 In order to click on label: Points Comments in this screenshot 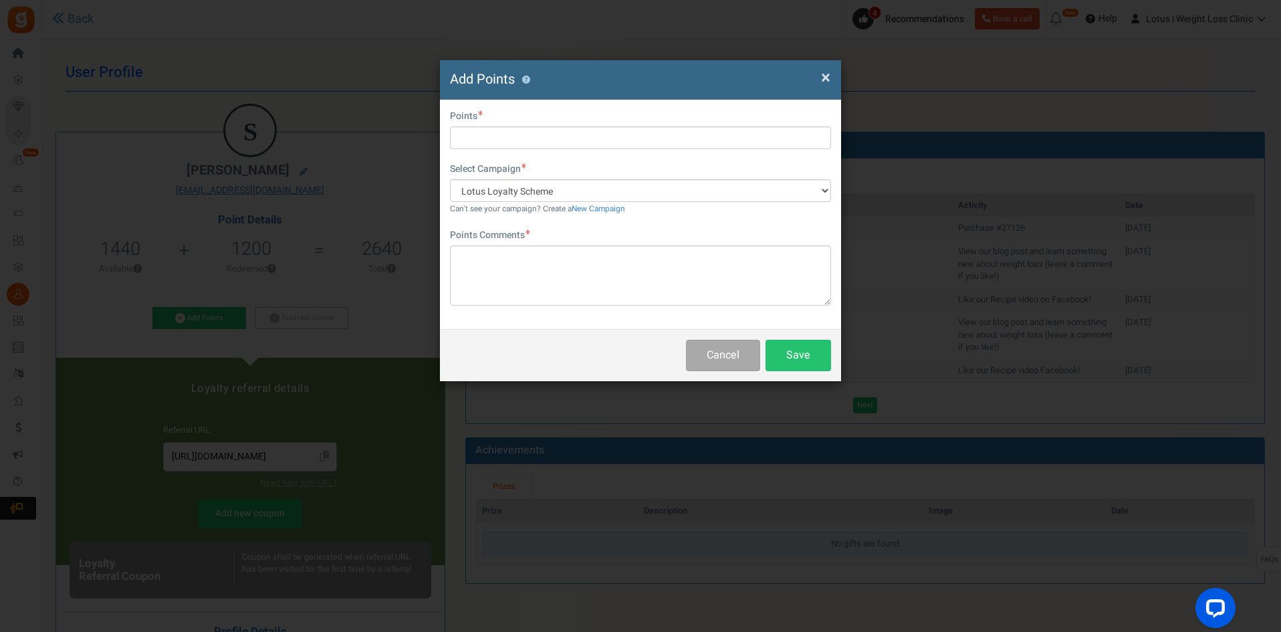, I will do `click(490, 235)`.